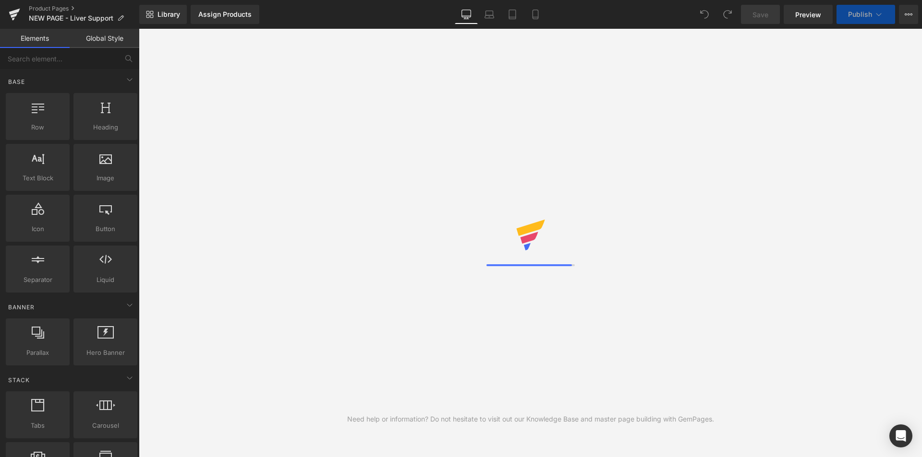 The height and width of the screenshot is (457, 922). Describe the element at coordinates (19, 380) in the screenshot. I see `span: Stack` at that location.